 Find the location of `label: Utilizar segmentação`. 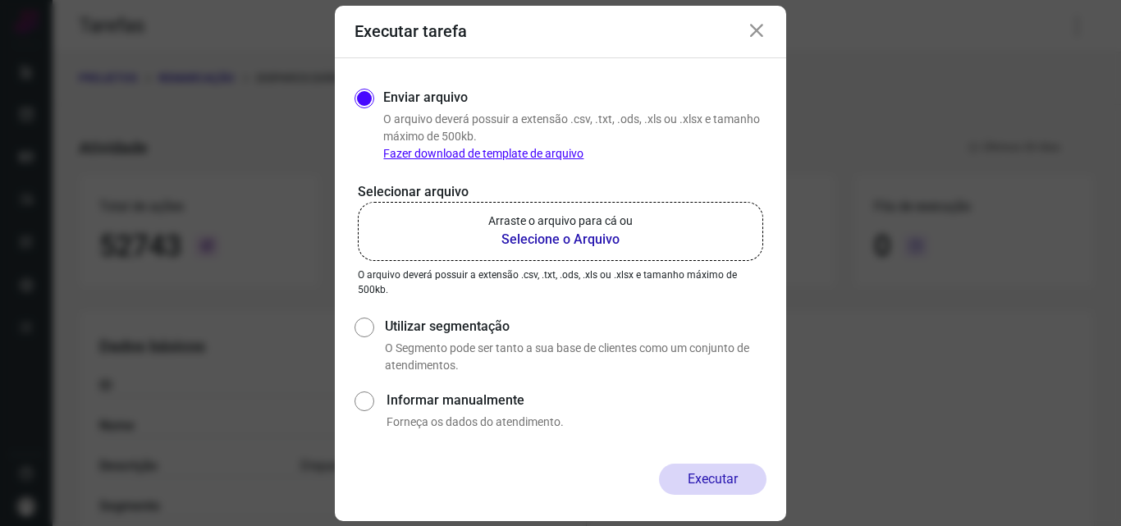

label: Utilizar segmentação is located at coordinates (576, 327).